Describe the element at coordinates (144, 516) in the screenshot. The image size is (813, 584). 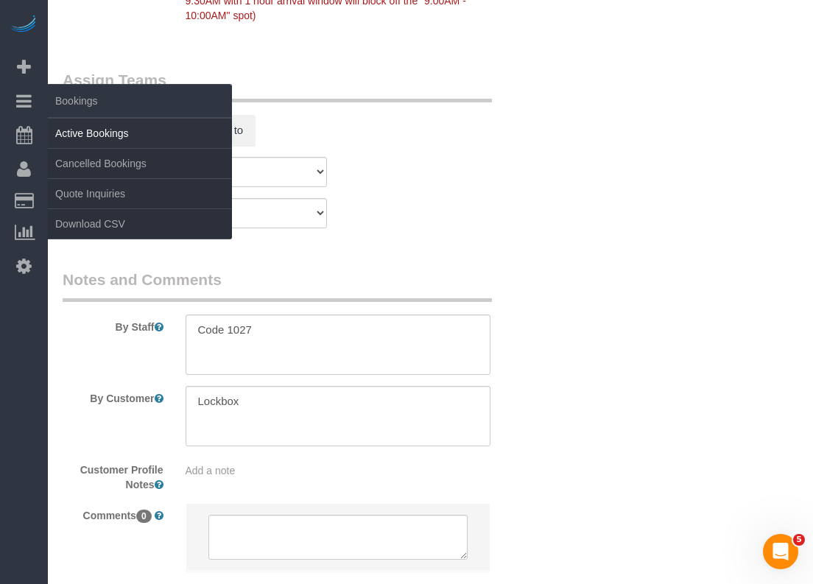
I see `span: 0` at that location.